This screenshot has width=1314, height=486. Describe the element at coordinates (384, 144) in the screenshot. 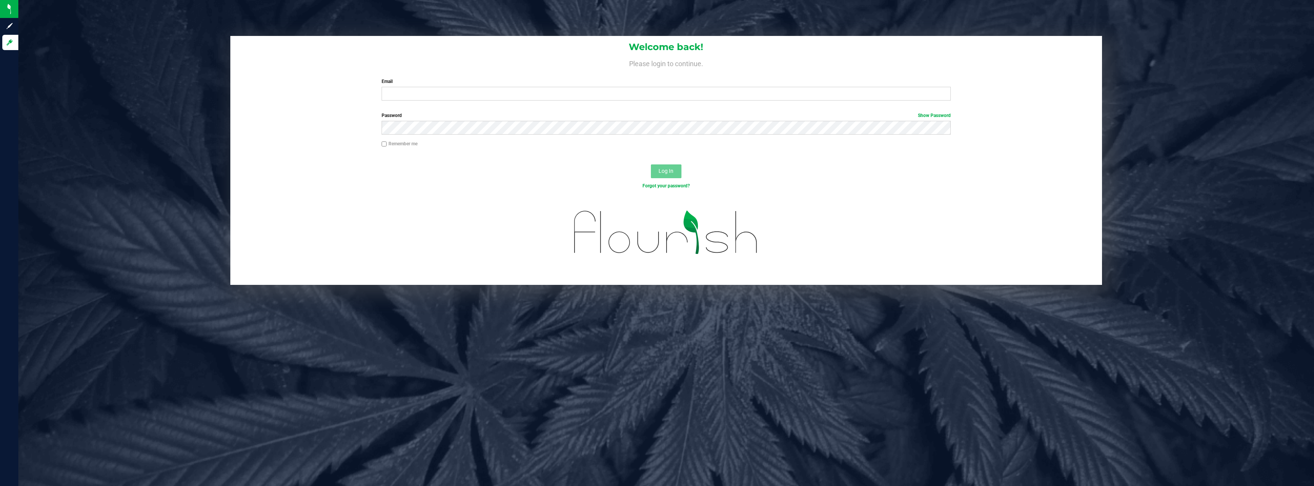

I see `input: Remember me` at that location.